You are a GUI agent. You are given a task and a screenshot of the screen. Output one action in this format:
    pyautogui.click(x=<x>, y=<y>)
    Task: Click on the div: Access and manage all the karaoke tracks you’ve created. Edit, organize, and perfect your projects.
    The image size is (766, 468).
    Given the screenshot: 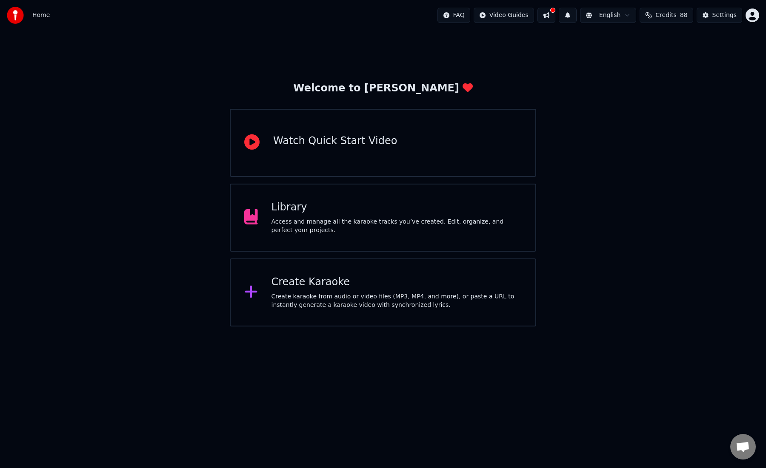 What is the action you would take?
    pyautogui.click(x=396, y=226)
    